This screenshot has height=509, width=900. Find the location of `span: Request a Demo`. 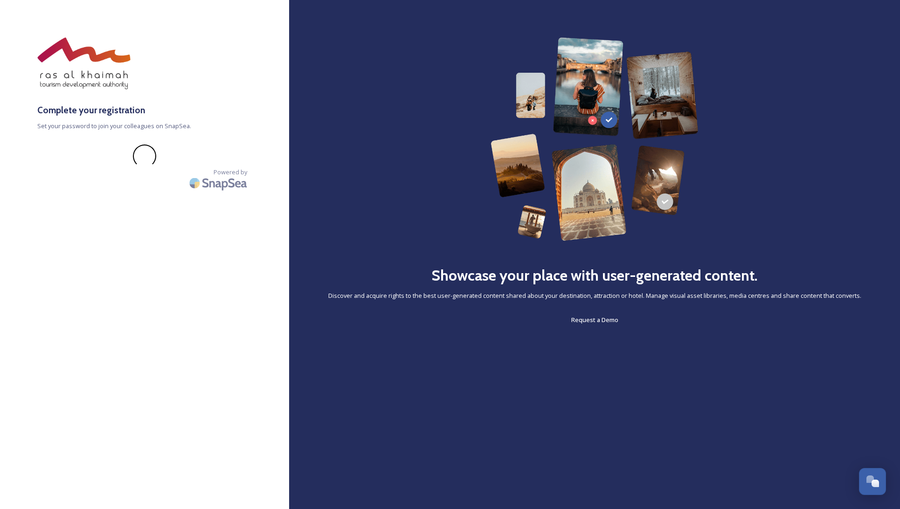

span: Request a Demo is located at coordinates (594, 320).